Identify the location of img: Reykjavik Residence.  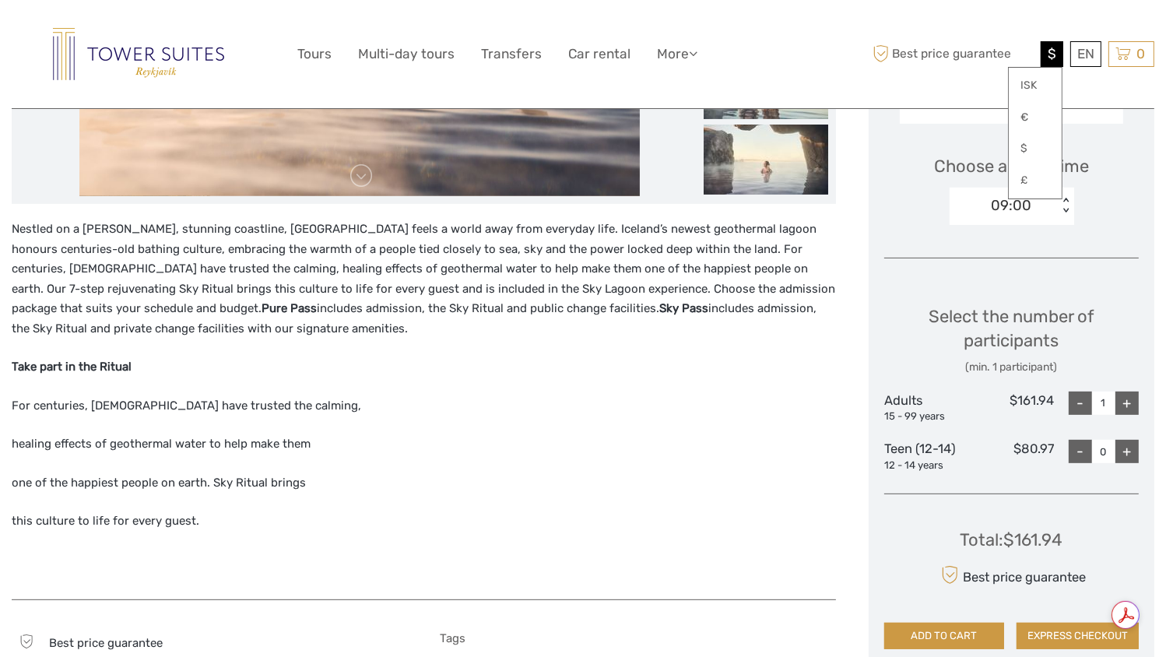
(139, 54).